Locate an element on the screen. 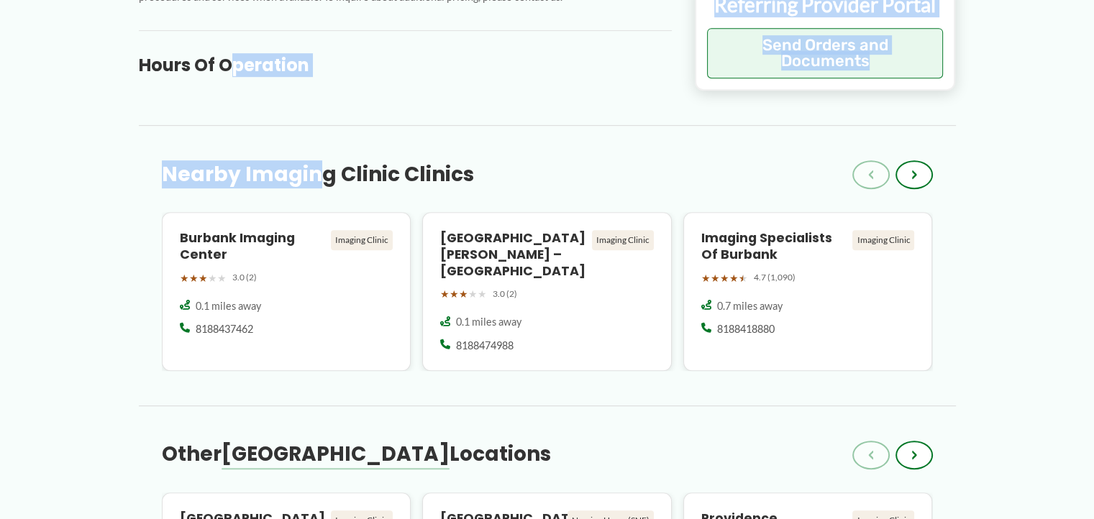 This screenshot has height=519, width=1094. a: Imaging Specialists of Burbank Imaging Clinic ★★★★★ 4.7 (1,090) 0.7 miles away 8188418880 is located at coordinates (807, 291).